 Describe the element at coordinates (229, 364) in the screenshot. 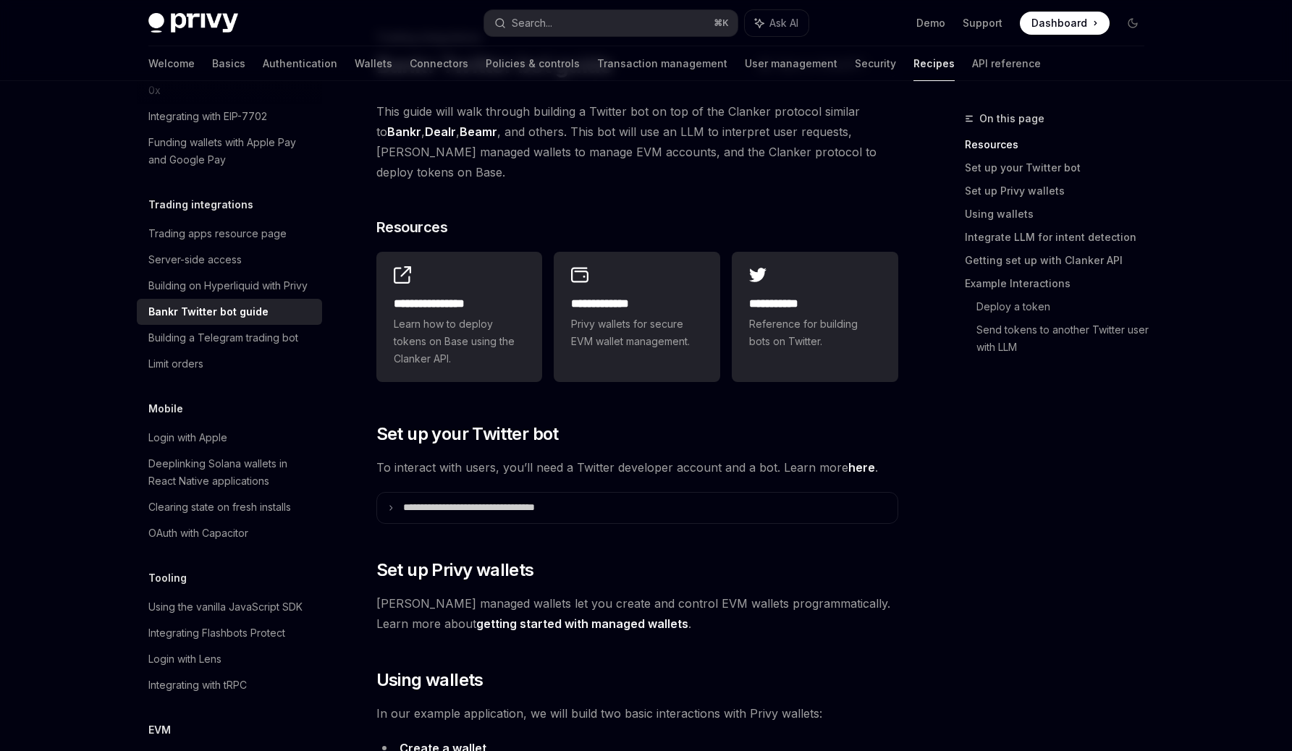

I see `a: Limit orders` at that location.